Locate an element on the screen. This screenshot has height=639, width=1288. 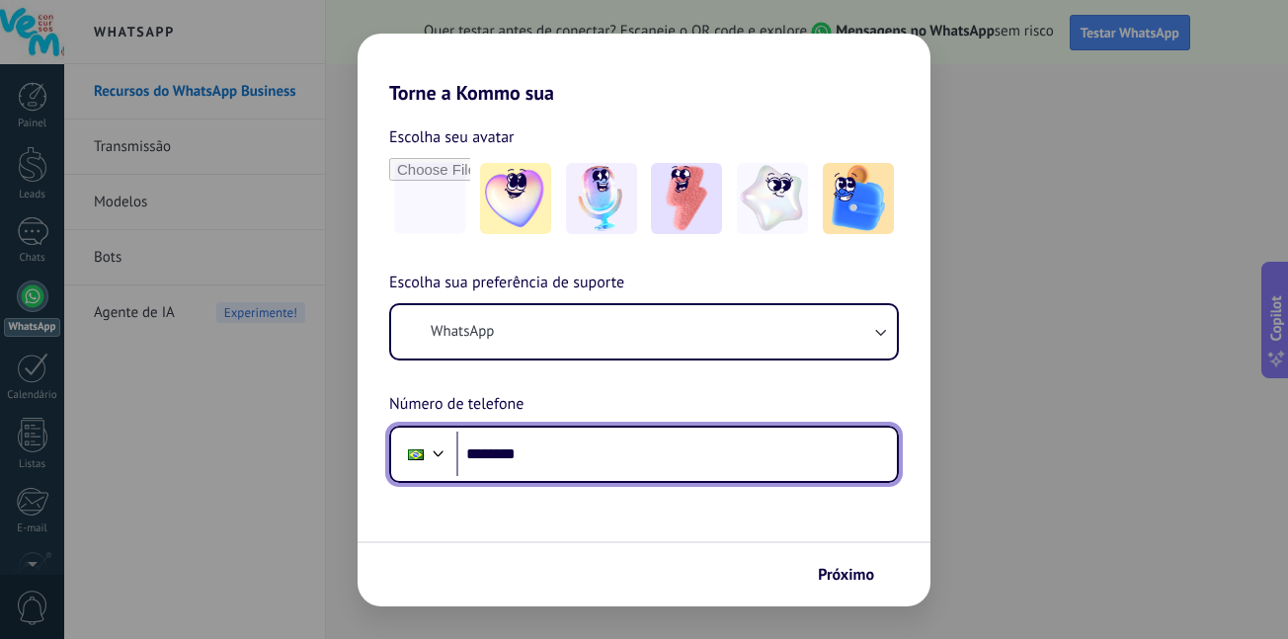
span: Próximo is located at coordinates (845, 575).